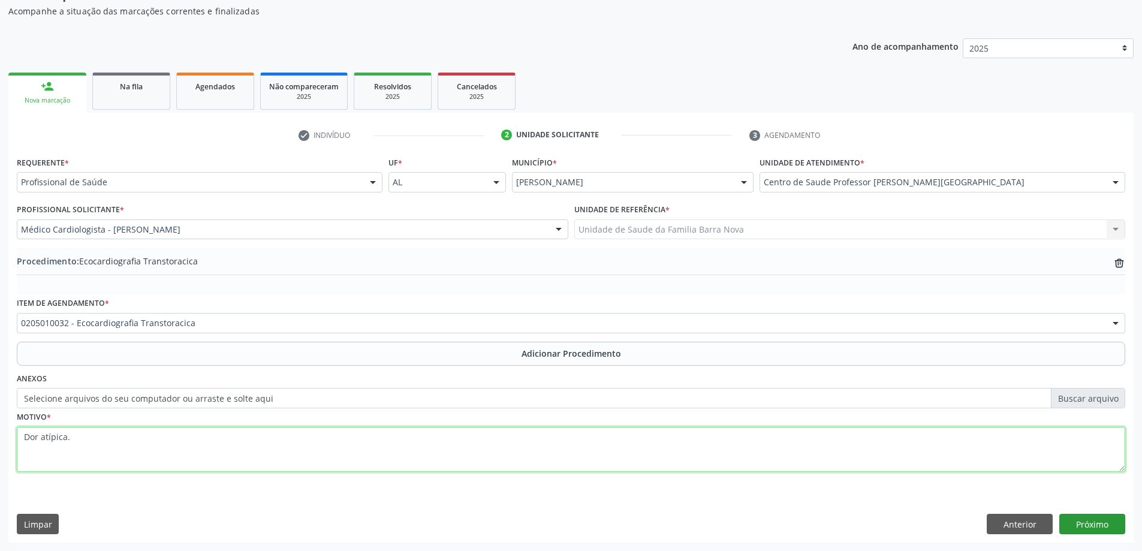 The image size is (1142, 551). I want to click on div: Nova marcação, so click(47, 100).